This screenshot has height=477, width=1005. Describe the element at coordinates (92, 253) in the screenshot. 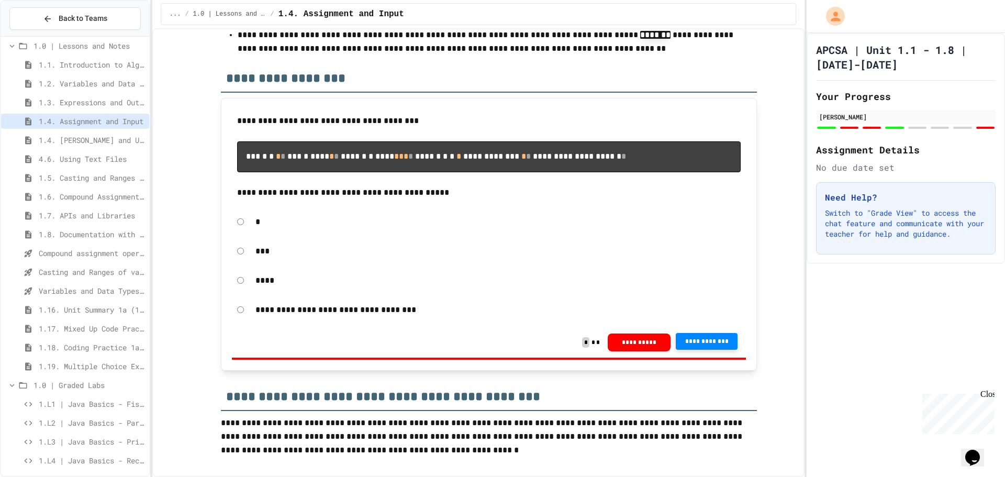

I see `span: Compound assignment operators - Quiz` at that location.